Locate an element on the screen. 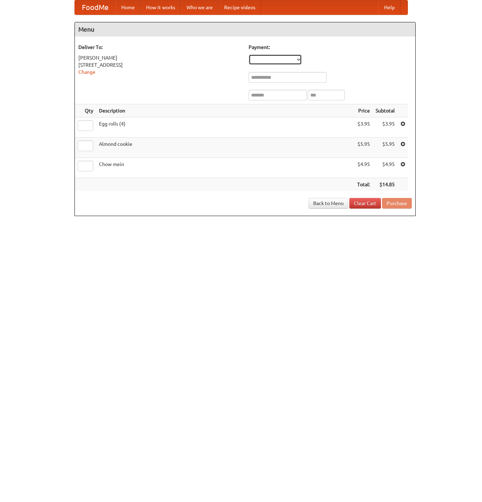 The height and width of the screenshot is (502, 482). h4: Menu is located at coordinates (245, 29).